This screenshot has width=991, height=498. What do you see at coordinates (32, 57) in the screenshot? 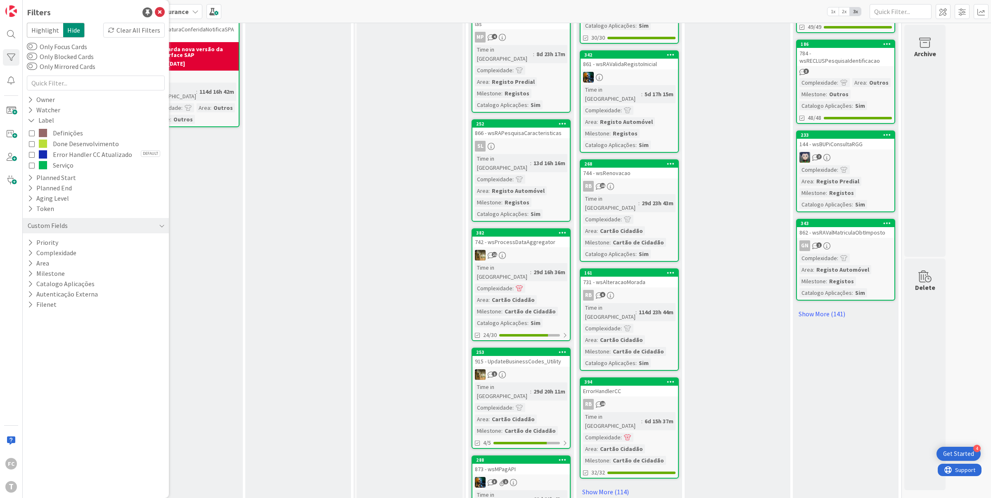
I see `button: Only Blocked Cards` at bounding box center [32, 57].